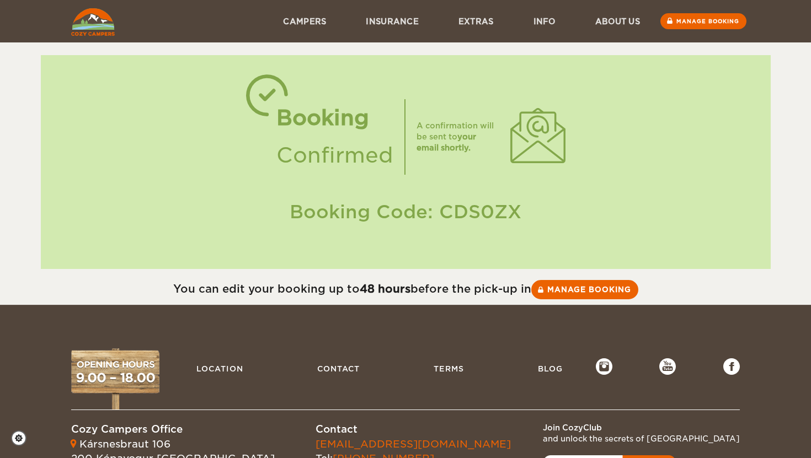 This screenshot has width=811, height=458. I want to click on a: Location, so click(220, 369).